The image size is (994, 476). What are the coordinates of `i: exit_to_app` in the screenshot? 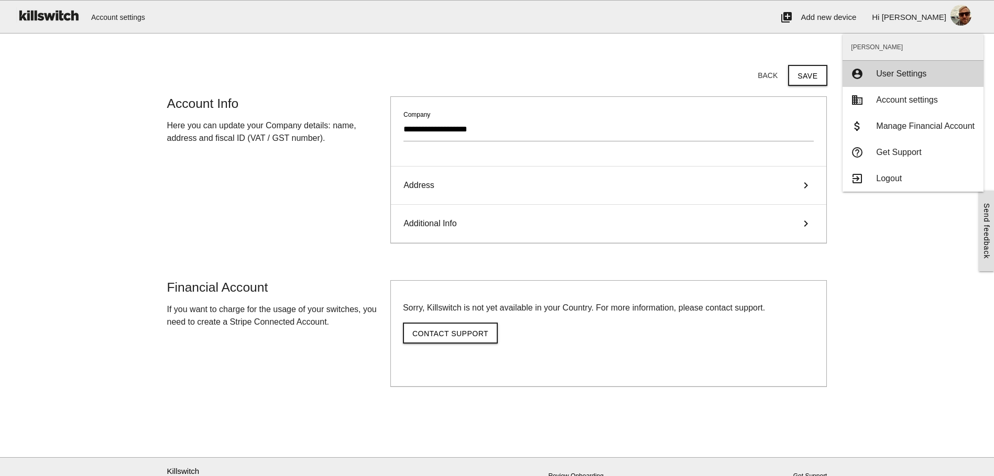 It's located at (857, 179).